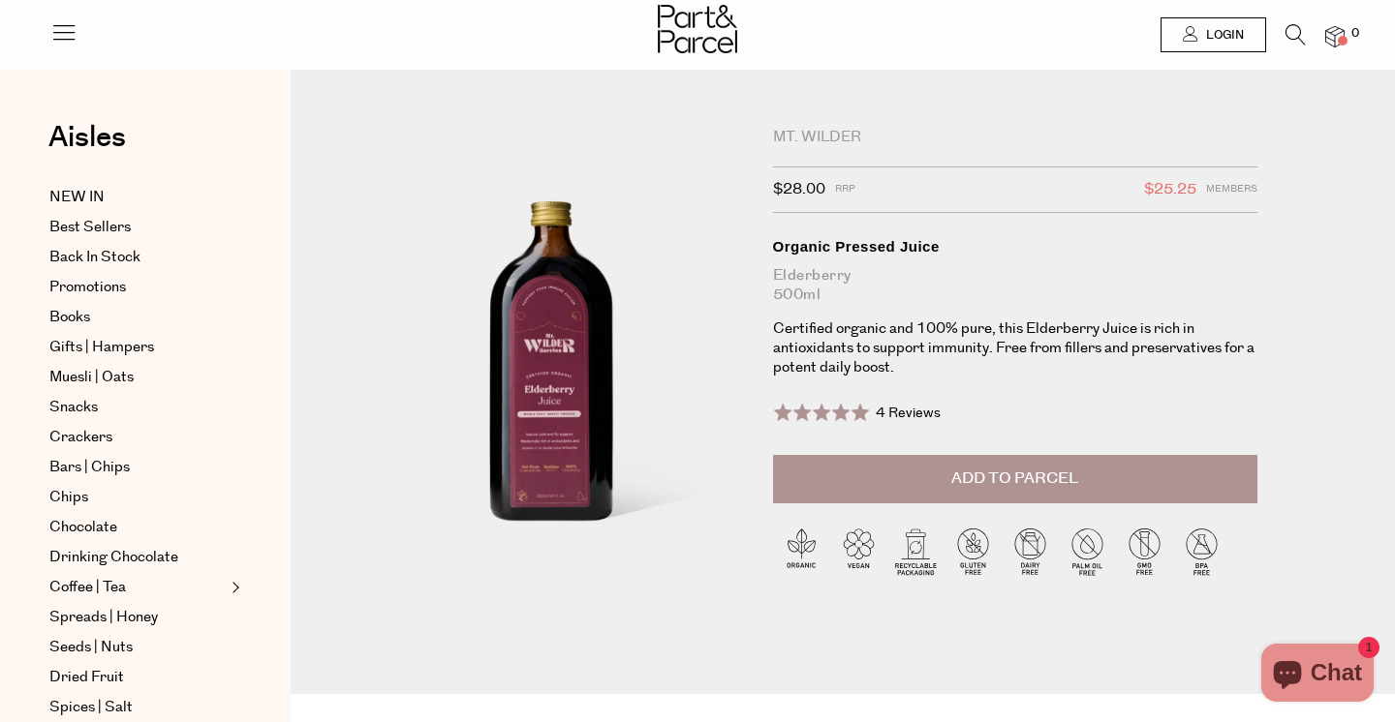 The width and height of the screenshot is (1395, 722). Describe the element at coordinates (138, 288) in the screenshot. I see `a: Promotions` at that location.